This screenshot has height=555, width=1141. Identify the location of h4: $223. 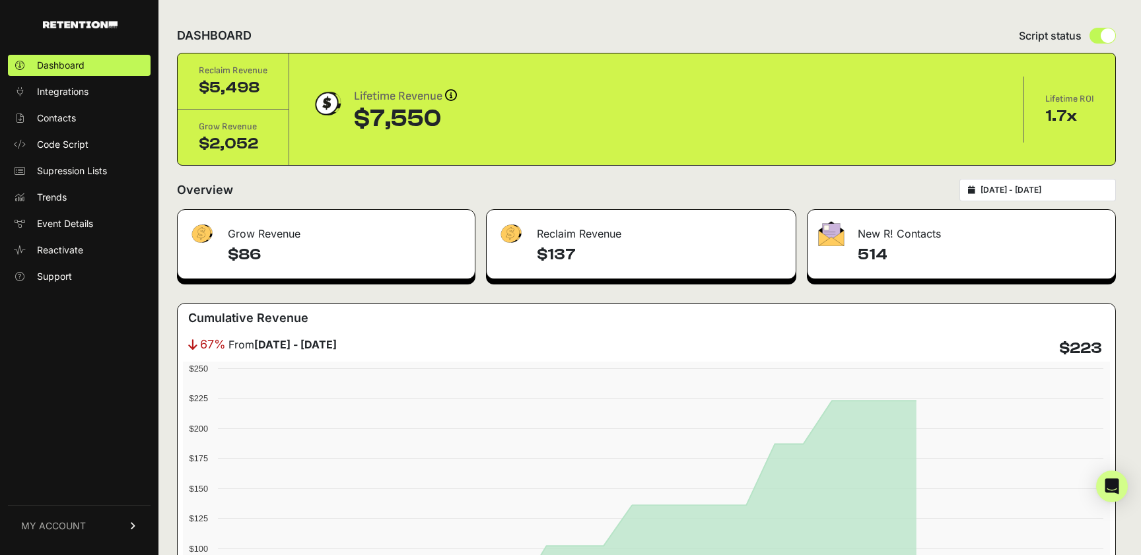
(1080, 348).